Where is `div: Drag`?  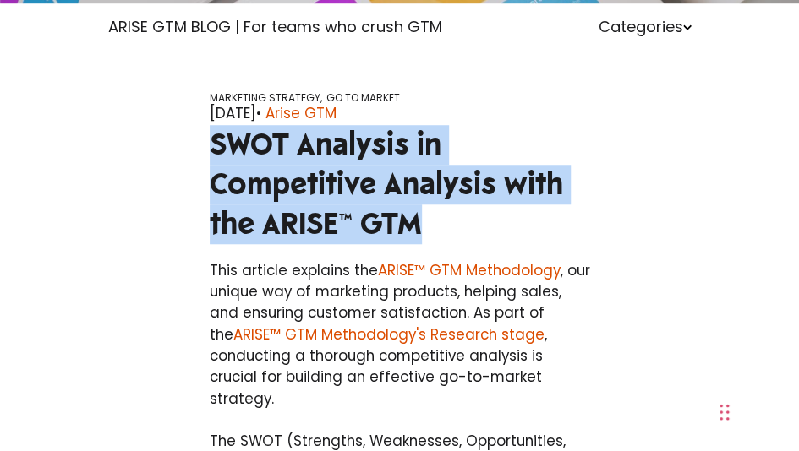
div: Drag is located at coordinates (724, 413).